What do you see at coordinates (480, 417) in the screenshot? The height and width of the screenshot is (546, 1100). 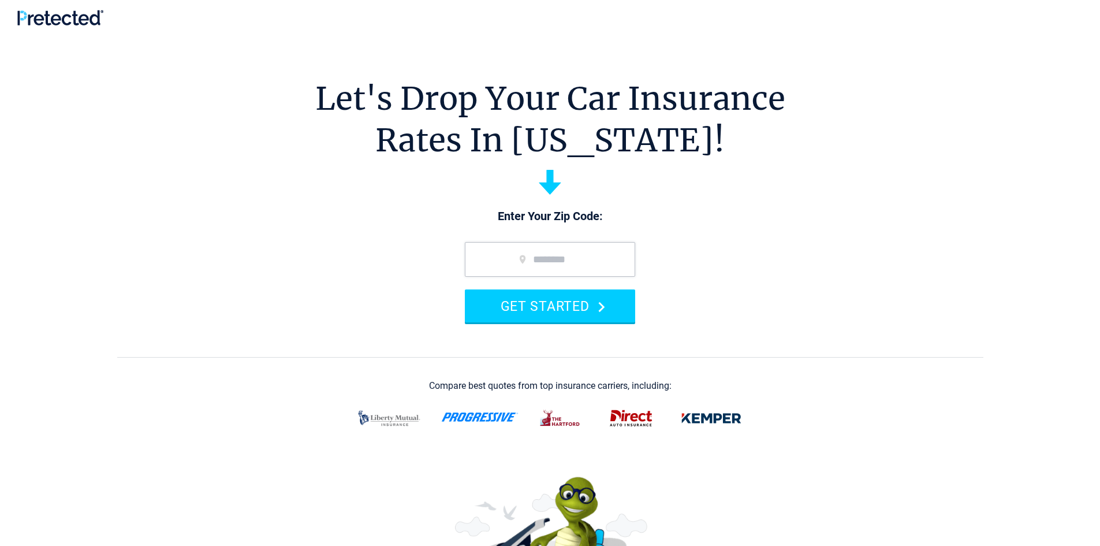 I see `img: progressive` at bounding box center [480, 417].